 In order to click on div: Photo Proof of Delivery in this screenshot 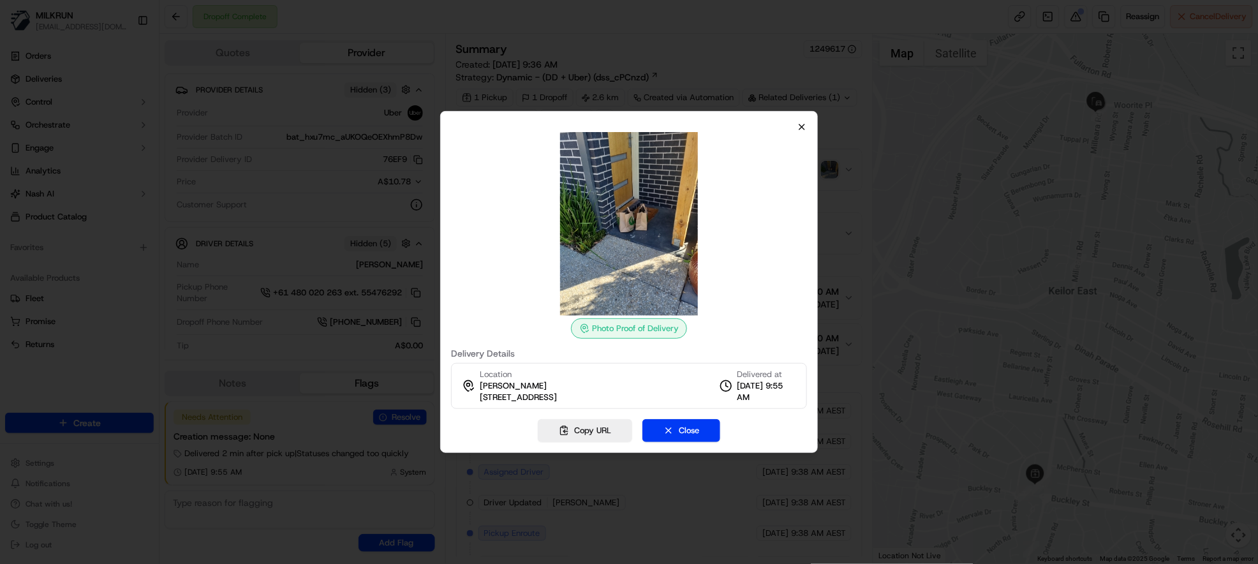, I will do `click(629, 328)`.